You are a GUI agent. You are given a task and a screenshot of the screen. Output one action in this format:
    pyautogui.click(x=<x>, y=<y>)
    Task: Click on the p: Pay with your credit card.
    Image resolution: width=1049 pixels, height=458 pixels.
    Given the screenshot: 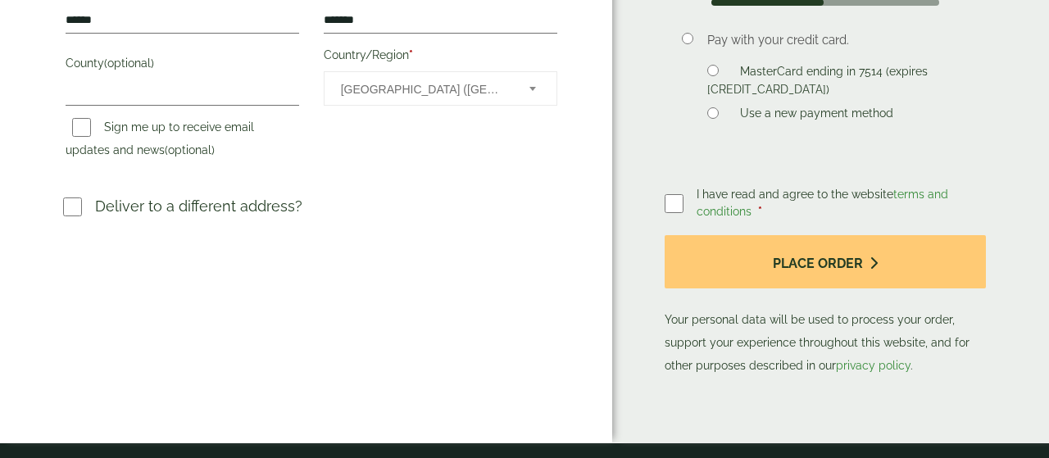 What is the action you would take?
    pyautogui.click(x=833, y=40)
    